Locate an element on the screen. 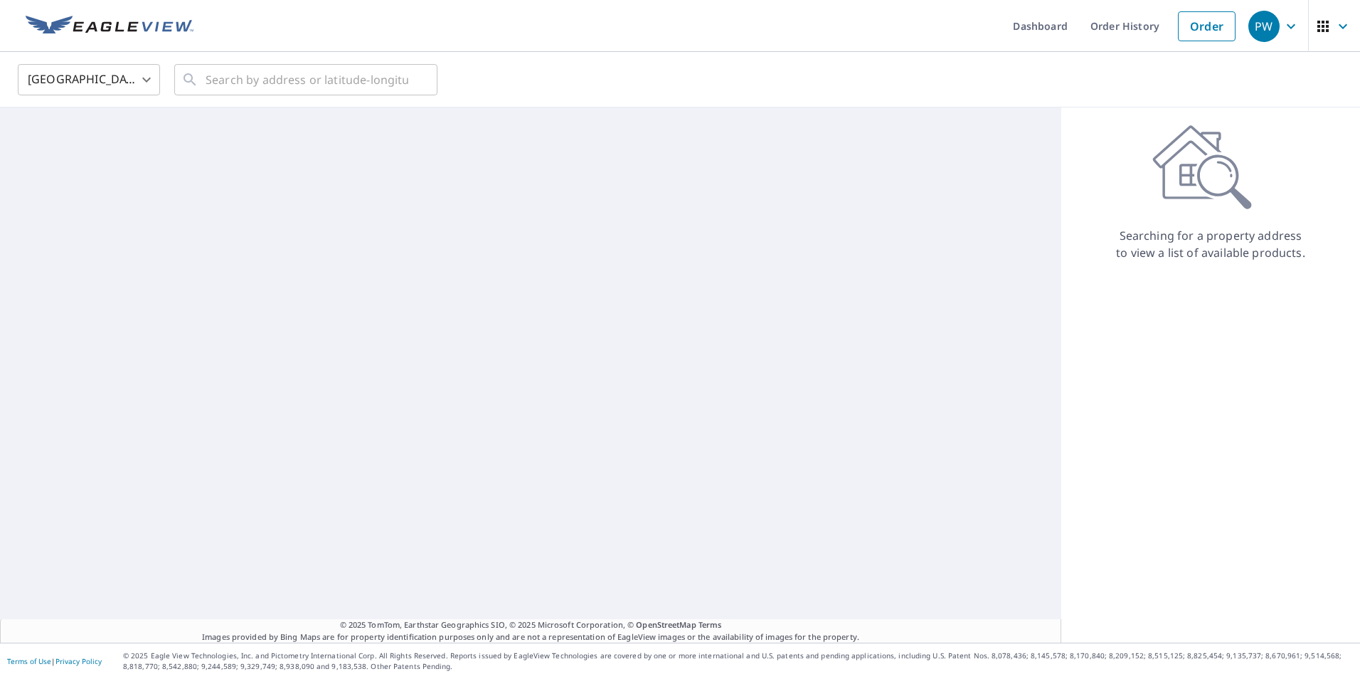 The height and width of the screenshot is (679, 1360). img: EV Logo is located at coordinates (110, 26).